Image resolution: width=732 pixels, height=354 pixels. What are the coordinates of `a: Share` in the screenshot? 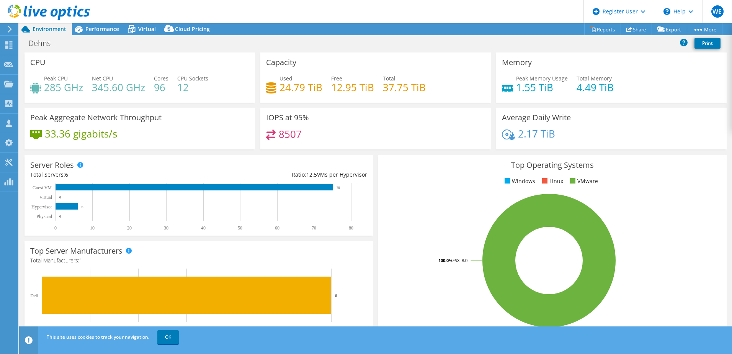 It's located at (636, 29).